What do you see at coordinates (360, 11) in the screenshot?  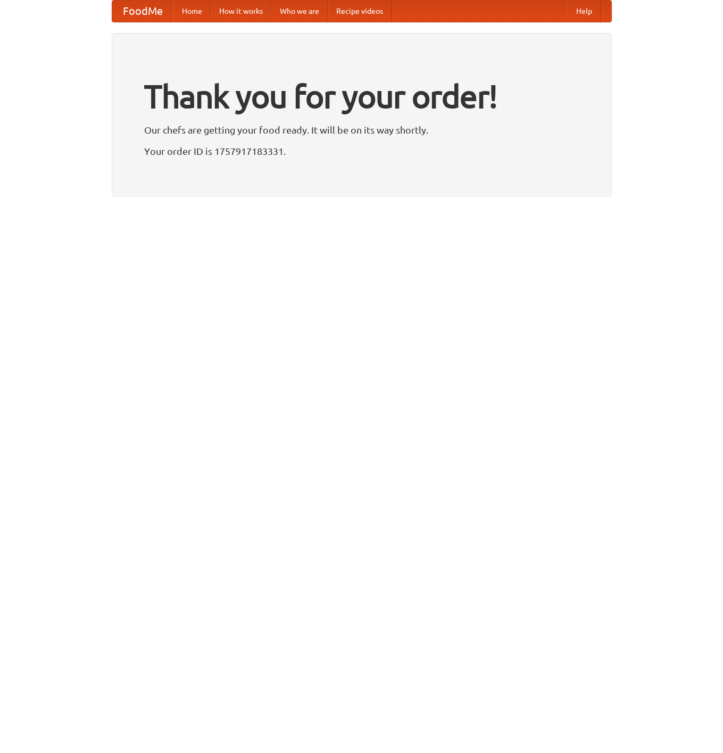 I see `a: Recipe videos` at bounding box center [360, 11].